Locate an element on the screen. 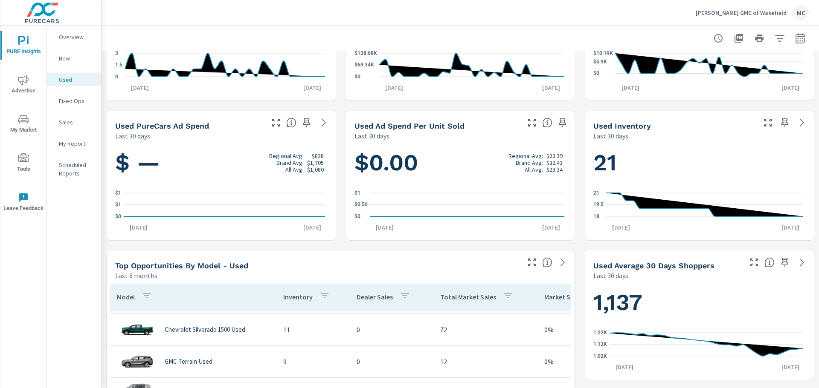 The height and width of the screenshot is (388, 819). p: 72 is located at coordinates (485, 330).